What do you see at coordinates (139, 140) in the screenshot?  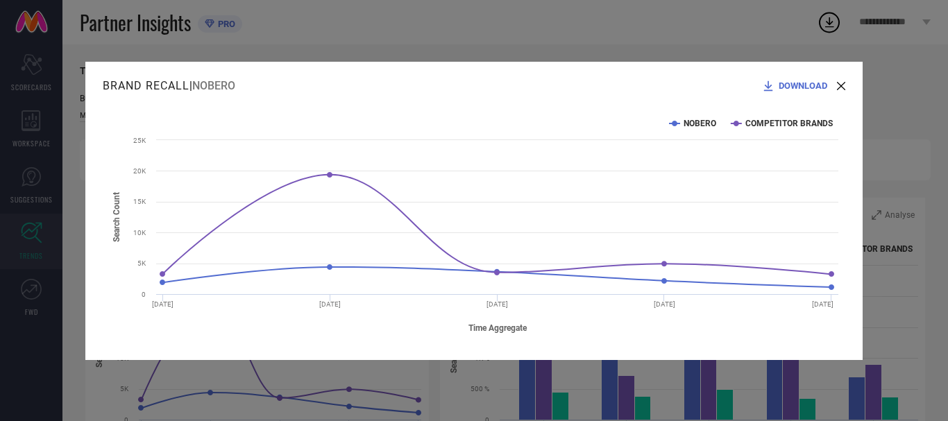 I see `text: 25K` at bounding box center [139, 140].